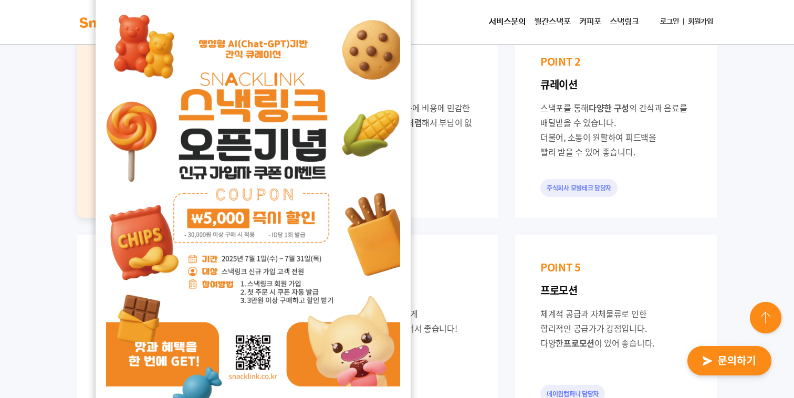 Image resolution: width=794 pixels, height=398 pixels. What do you see at coordinates (616, 328) in the screenshot?
I see `div: 체계적 공급과 자체물류로 인한 합리적인 공급가가 강점입니다. 다양한 이 있어 좋습니다.` at bounding box center [616, 328].